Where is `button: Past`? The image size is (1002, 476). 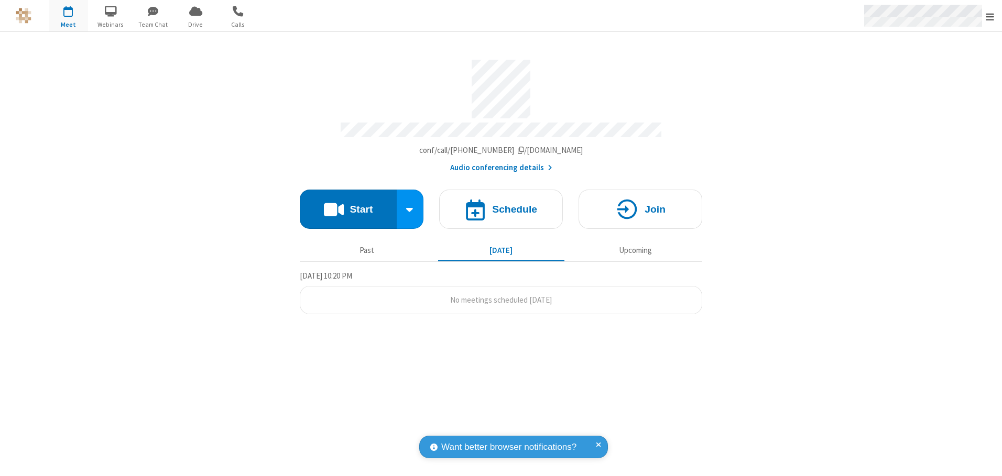
button: Past is located at coordinates (367, 250).